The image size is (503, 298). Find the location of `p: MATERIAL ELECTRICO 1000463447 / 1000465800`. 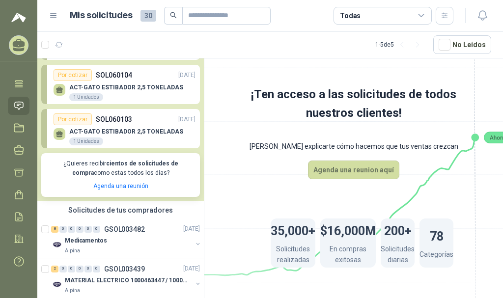

p: MATERIAL ELECTRICO 1000463447 / 1000465800 is located at coordinates (126, 280).